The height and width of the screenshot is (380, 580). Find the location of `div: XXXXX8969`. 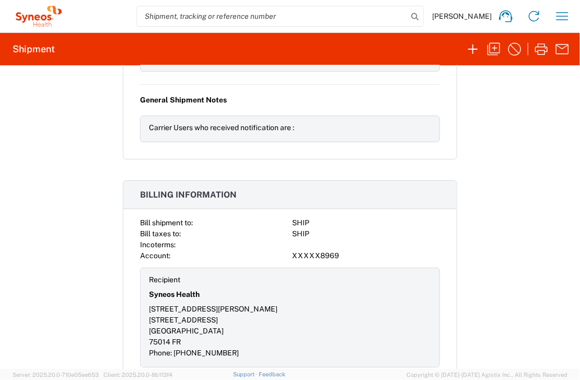

div: XXXXX8969 is located at coordinates (366, 256).